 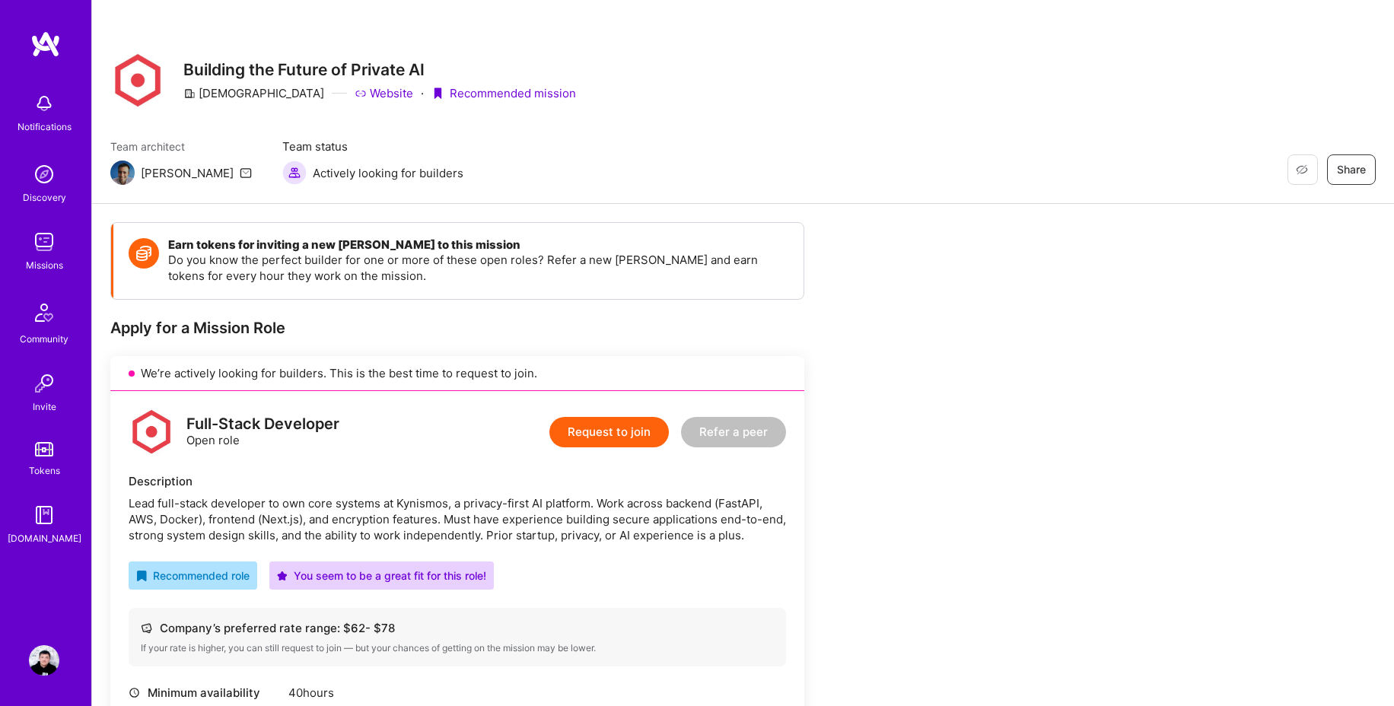 What do you see at coordinates (44, 339) in the screenshot?
I see `div: Community` at bounding box center [44, 339].